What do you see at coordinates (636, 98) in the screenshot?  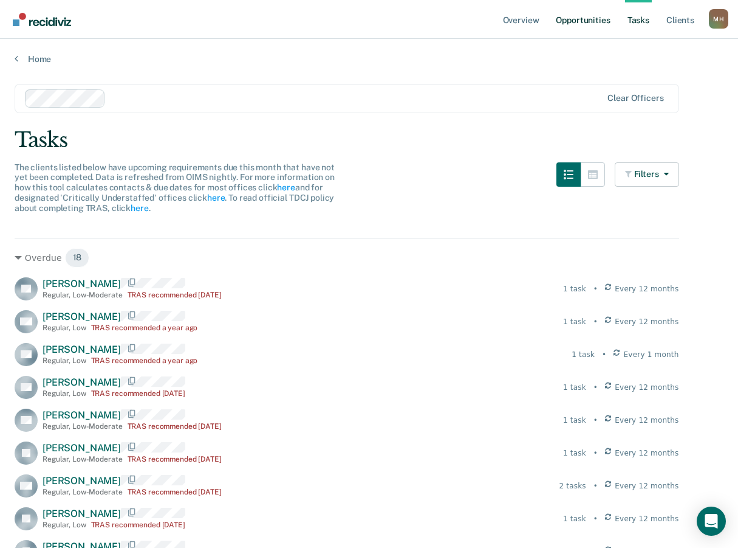 I see `div: Clear officers` at bounding box center [636, 98].